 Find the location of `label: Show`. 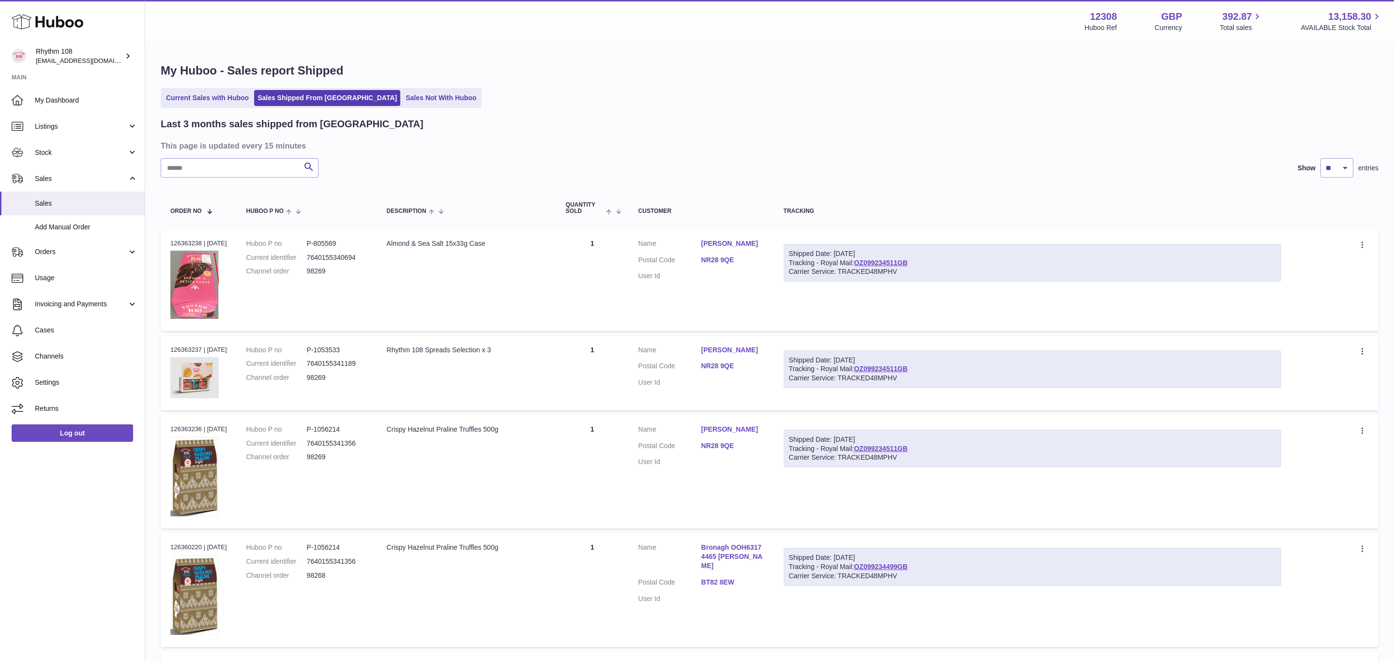

label: Show is located at coordinates (1307, 168).